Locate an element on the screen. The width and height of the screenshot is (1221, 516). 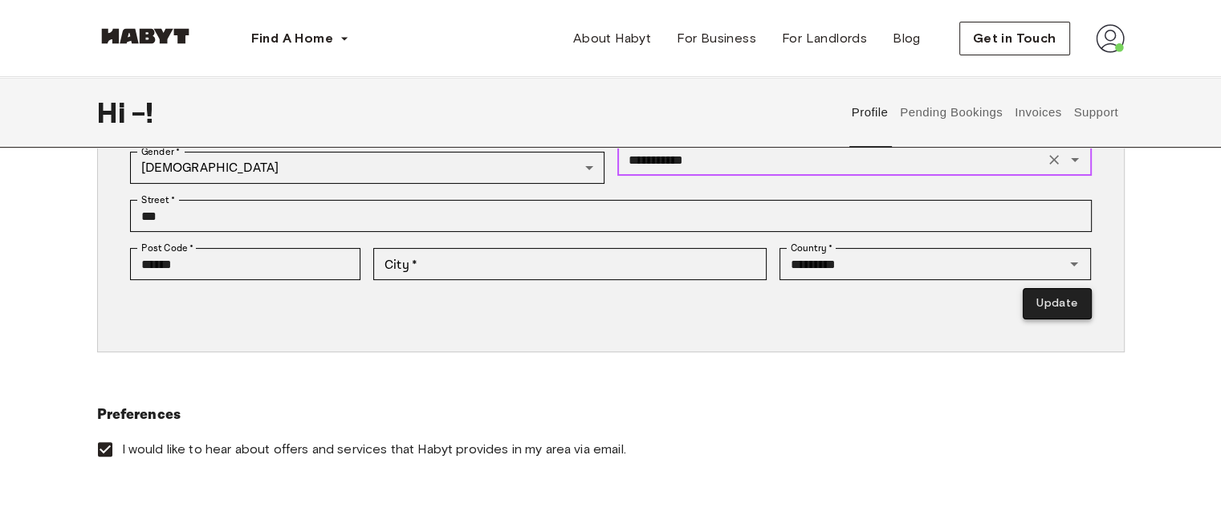
button: Find A Home is located at coordinates (300, 39).